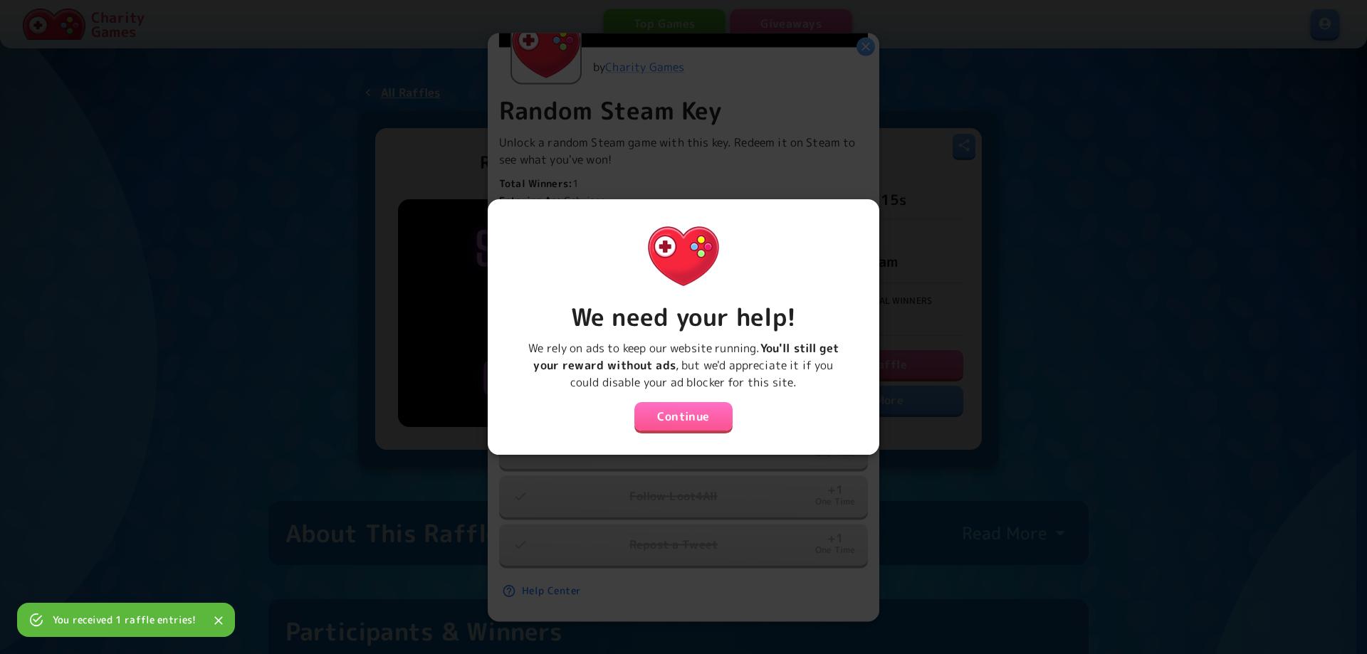 Image resolution: width=1367 pixels, height=654 pixels. I want to click on p: We rely on ads to keep our website running. , but we'd appreciate it if you could disable your ad..., so click(683, 365).